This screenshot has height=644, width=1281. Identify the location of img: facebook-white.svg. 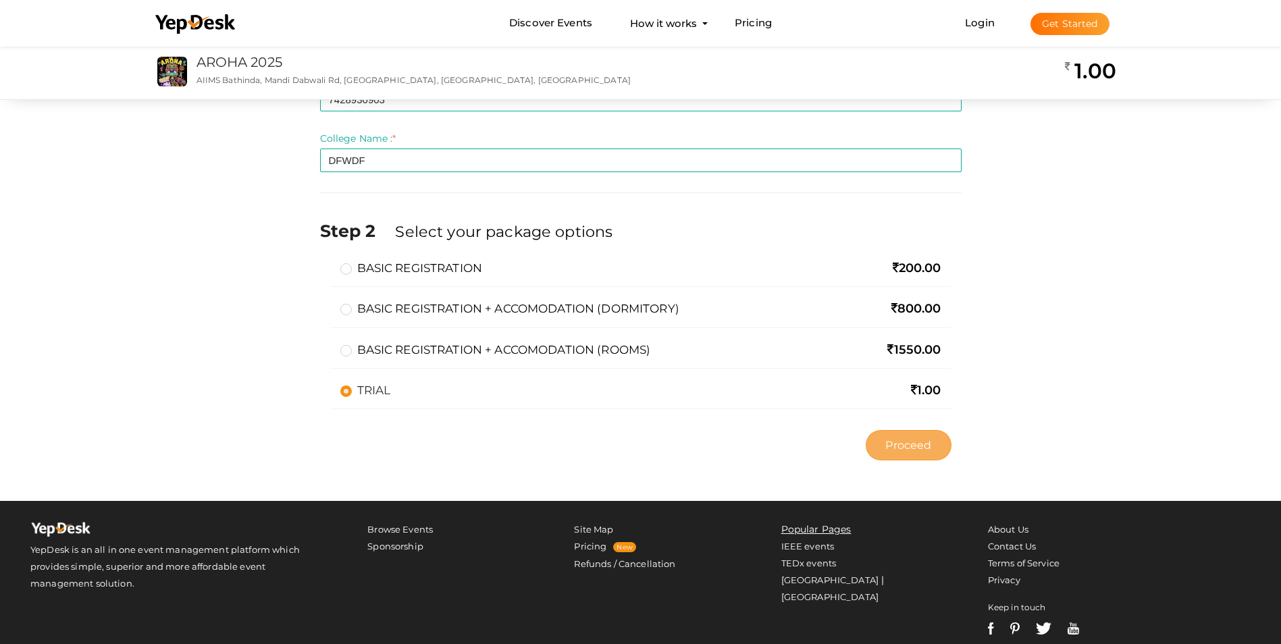
(990, 628).